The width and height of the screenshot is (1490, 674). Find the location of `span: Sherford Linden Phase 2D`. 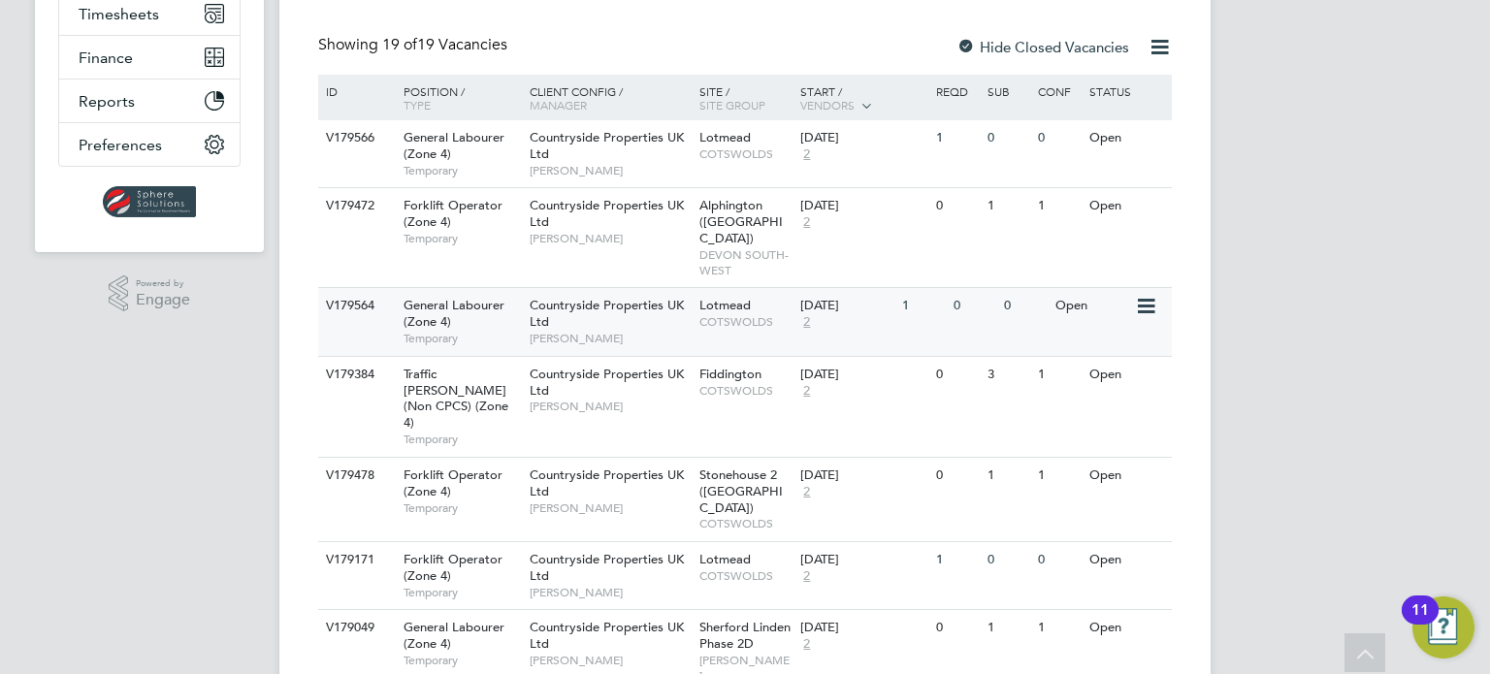

span: Sherford Linden Phase 2D is located at coordinates (745, 635).